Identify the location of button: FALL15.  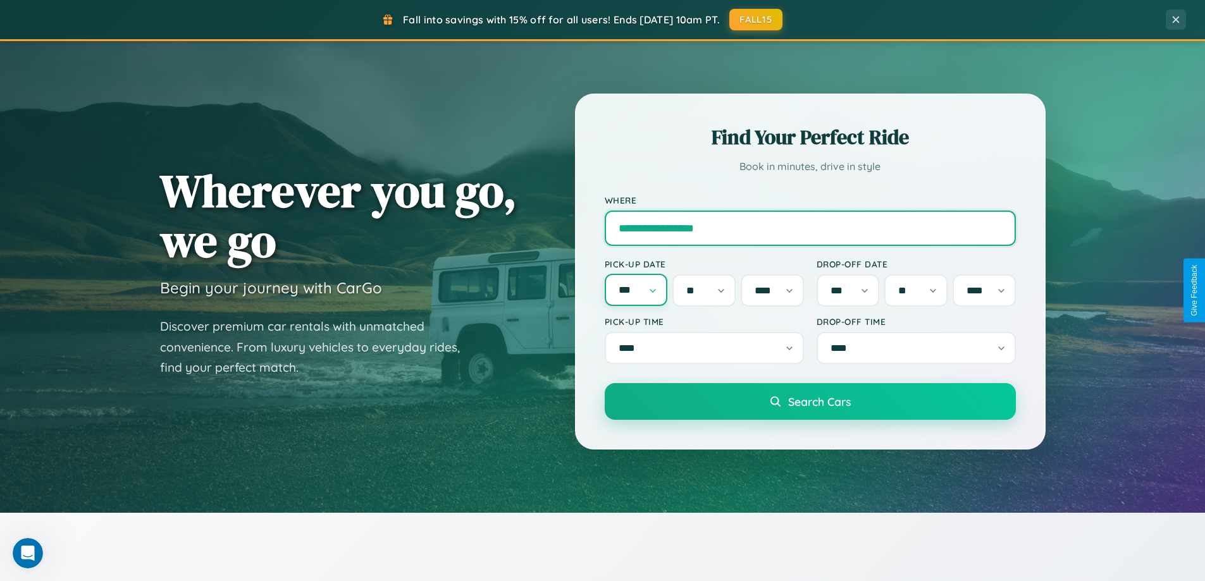
(756, 20).